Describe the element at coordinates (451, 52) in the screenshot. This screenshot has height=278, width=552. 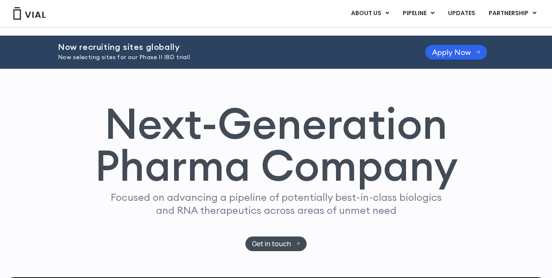
I see `span: Apply Now` at that location.